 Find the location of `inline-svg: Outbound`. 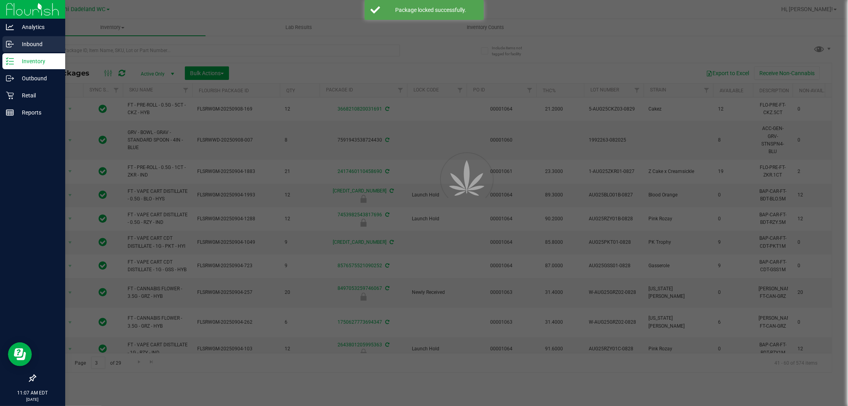

inline-svg: Outbound is located at coordinates (10, 78).